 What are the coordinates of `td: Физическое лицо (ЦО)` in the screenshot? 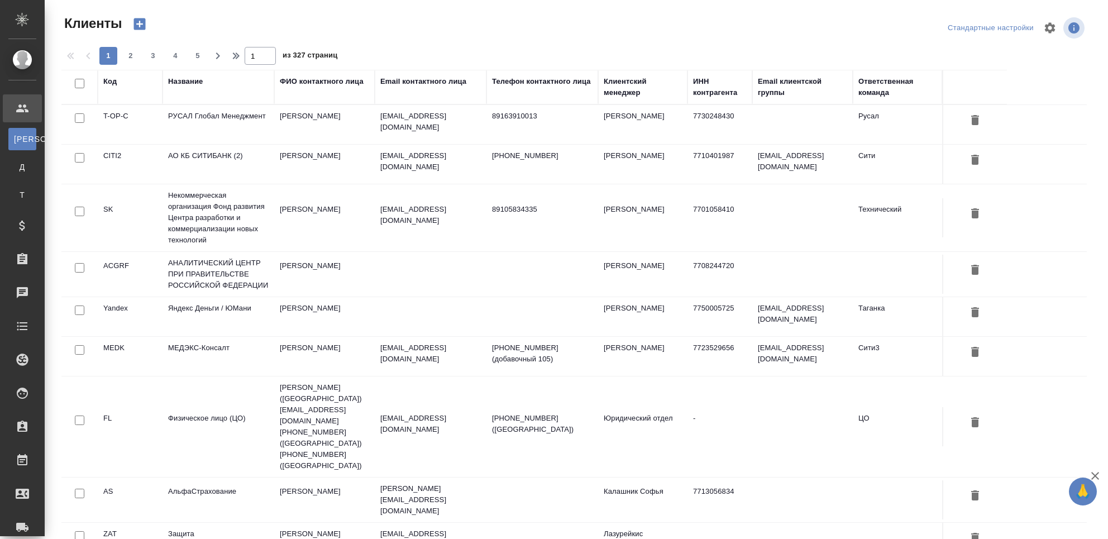 It's located at (218, 427).